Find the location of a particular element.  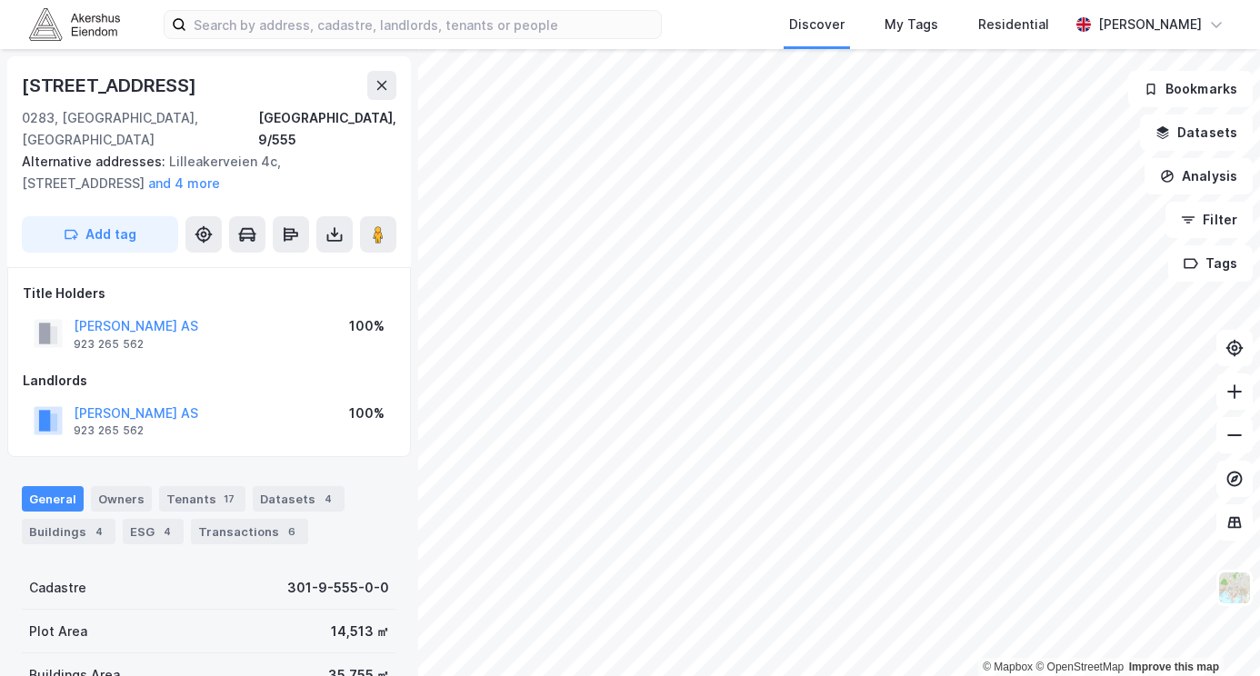

input: Search by address, cadastre, landlords, tenants or people is located at coordinates (423, 25).